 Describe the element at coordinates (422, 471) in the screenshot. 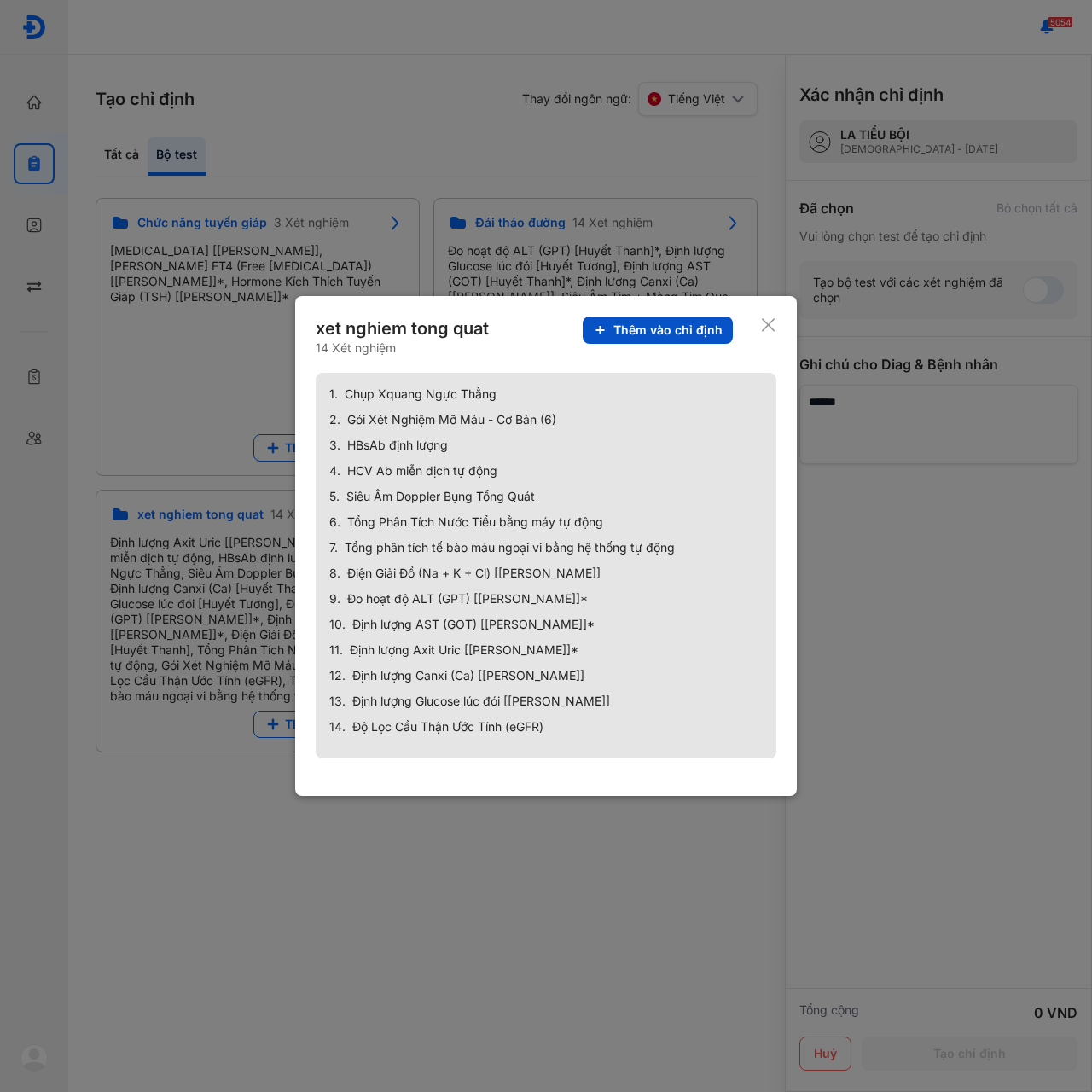

I see `span: HCV Ab miễn dịch tự động` at that location.